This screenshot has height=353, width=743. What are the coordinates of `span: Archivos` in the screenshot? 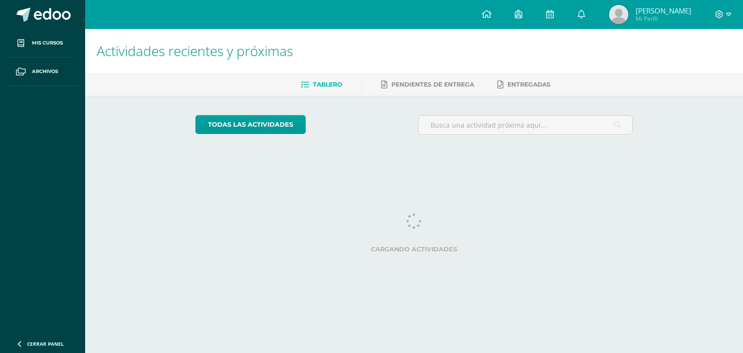 It's located at (45, 72).